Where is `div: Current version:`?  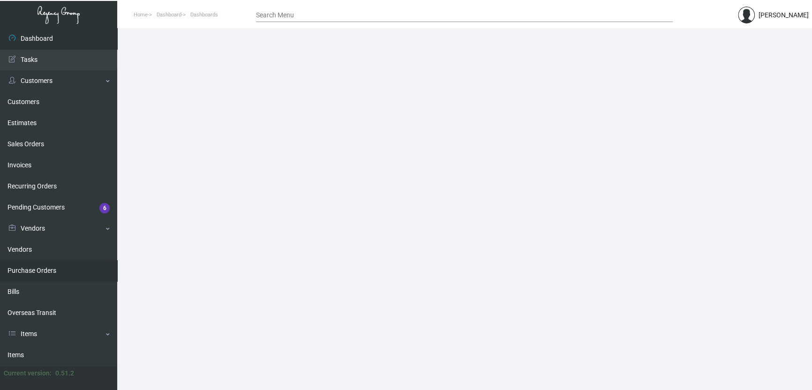 div: Current version: is located at coordinates (28, 373).